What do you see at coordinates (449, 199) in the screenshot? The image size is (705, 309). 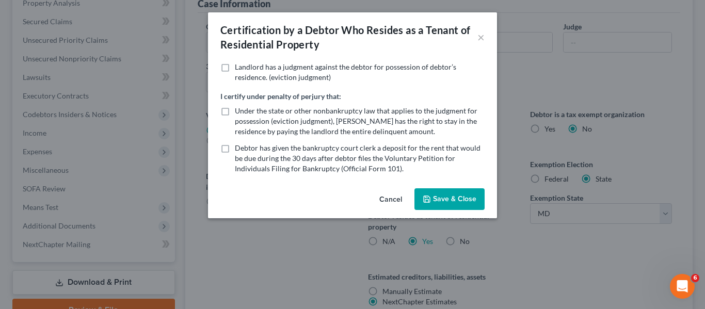 I see `button: Save & Close` at bounding box center [449, 199].